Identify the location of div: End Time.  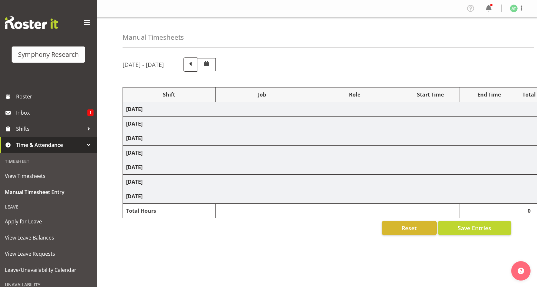
(489, 94).